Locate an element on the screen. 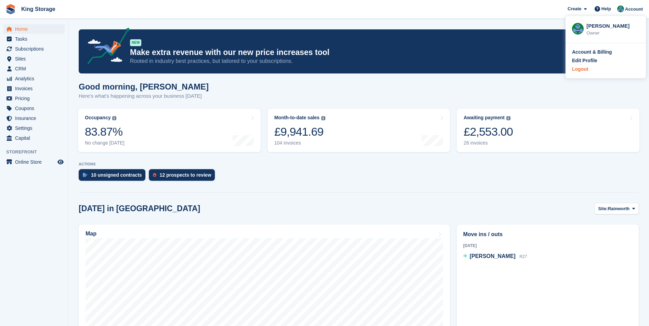 The width and height of the screenshot is (649, 326). span: Create is located at coordinates (574, 9).